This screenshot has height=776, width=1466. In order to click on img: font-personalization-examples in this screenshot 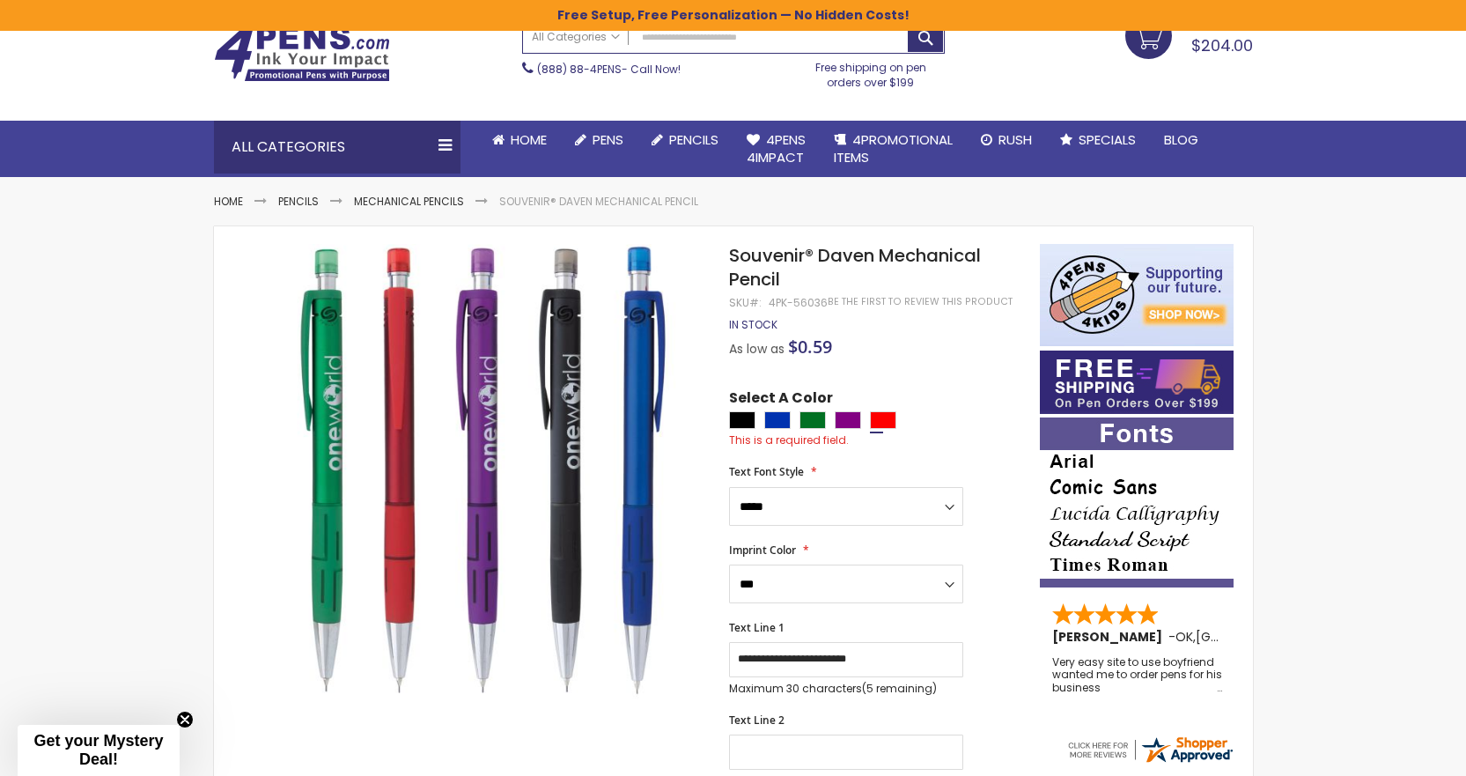, I will do `click(1137, 502)`.